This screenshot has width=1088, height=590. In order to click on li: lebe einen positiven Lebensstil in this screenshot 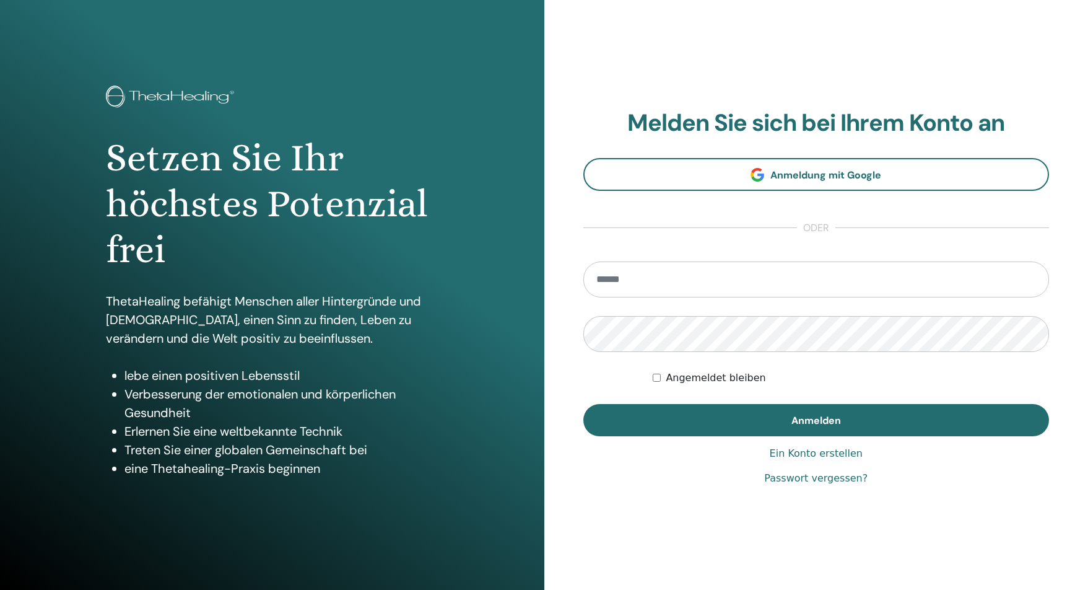, I will do `click(281, 375)`.